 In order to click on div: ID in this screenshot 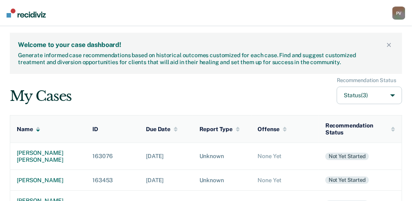, I will do `click(95, 129)`.